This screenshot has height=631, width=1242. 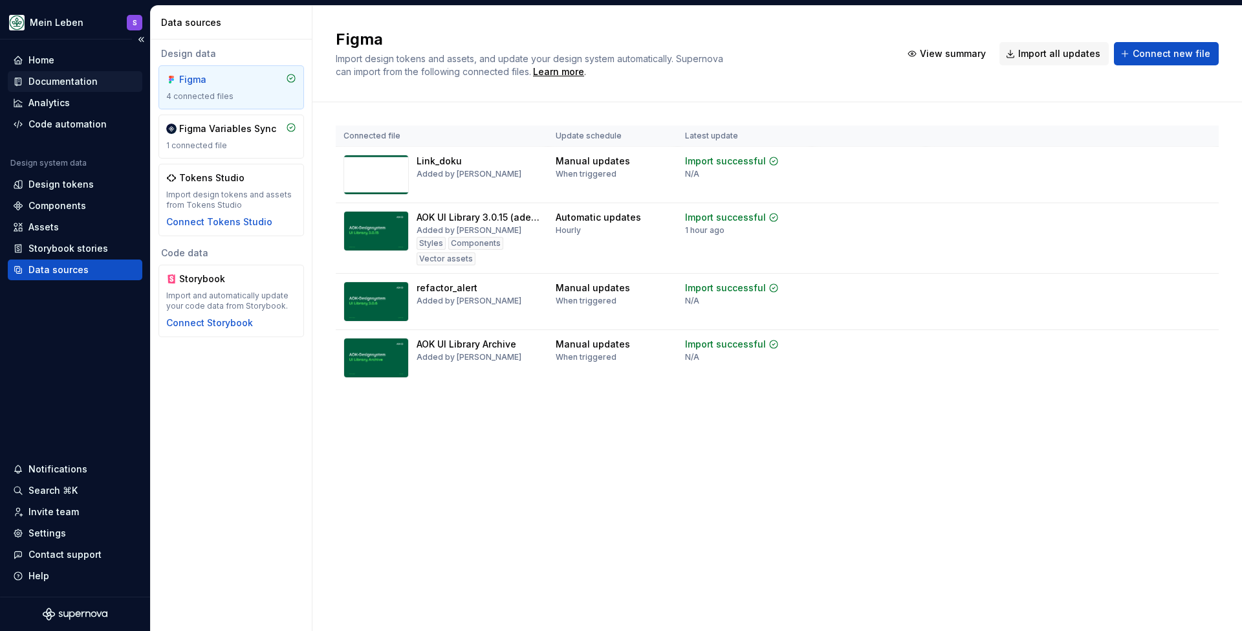 What do you see at coordinates (210, 323) in the screenshot?
I see `div: Connect Storybook` at bounding box center [210, 323].